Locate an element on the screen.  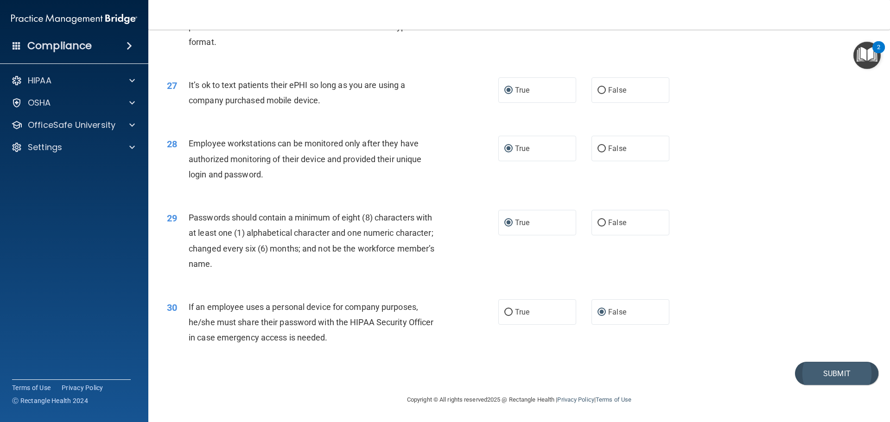
a: Settings is located at coordinates (73, 147).